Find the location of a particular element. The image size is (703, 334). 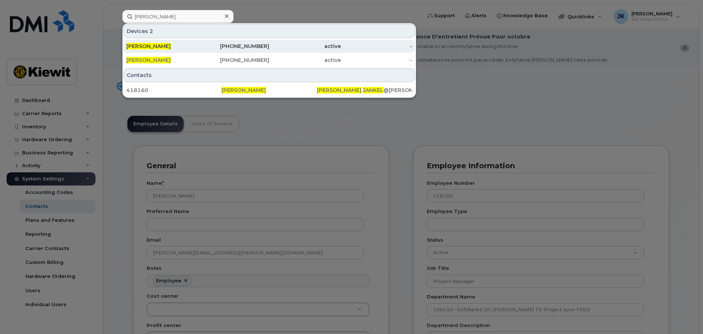

div: Contacts is located at coordinates (269, 75).